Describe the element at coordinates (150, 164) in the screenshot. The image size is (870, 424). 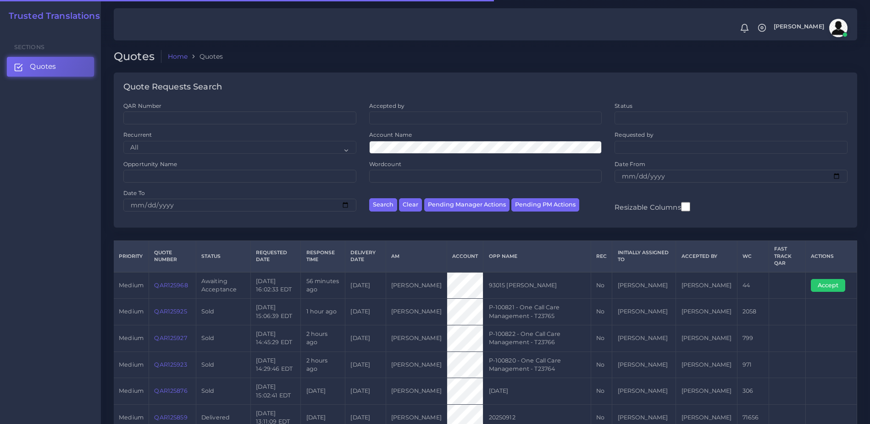
I see `label: Opportunity Name` at that location.